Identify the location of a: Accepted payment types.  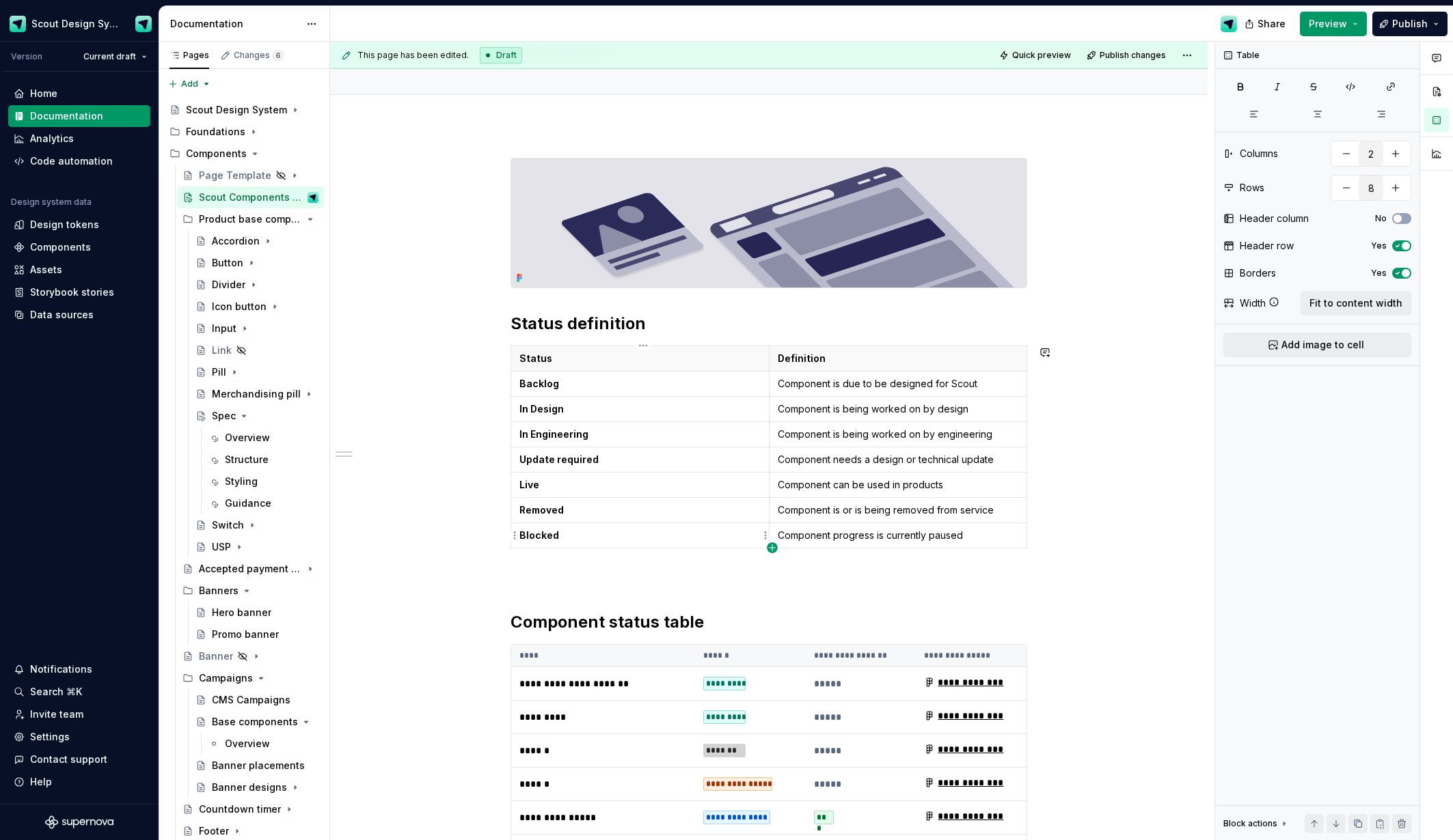
(250, 569).